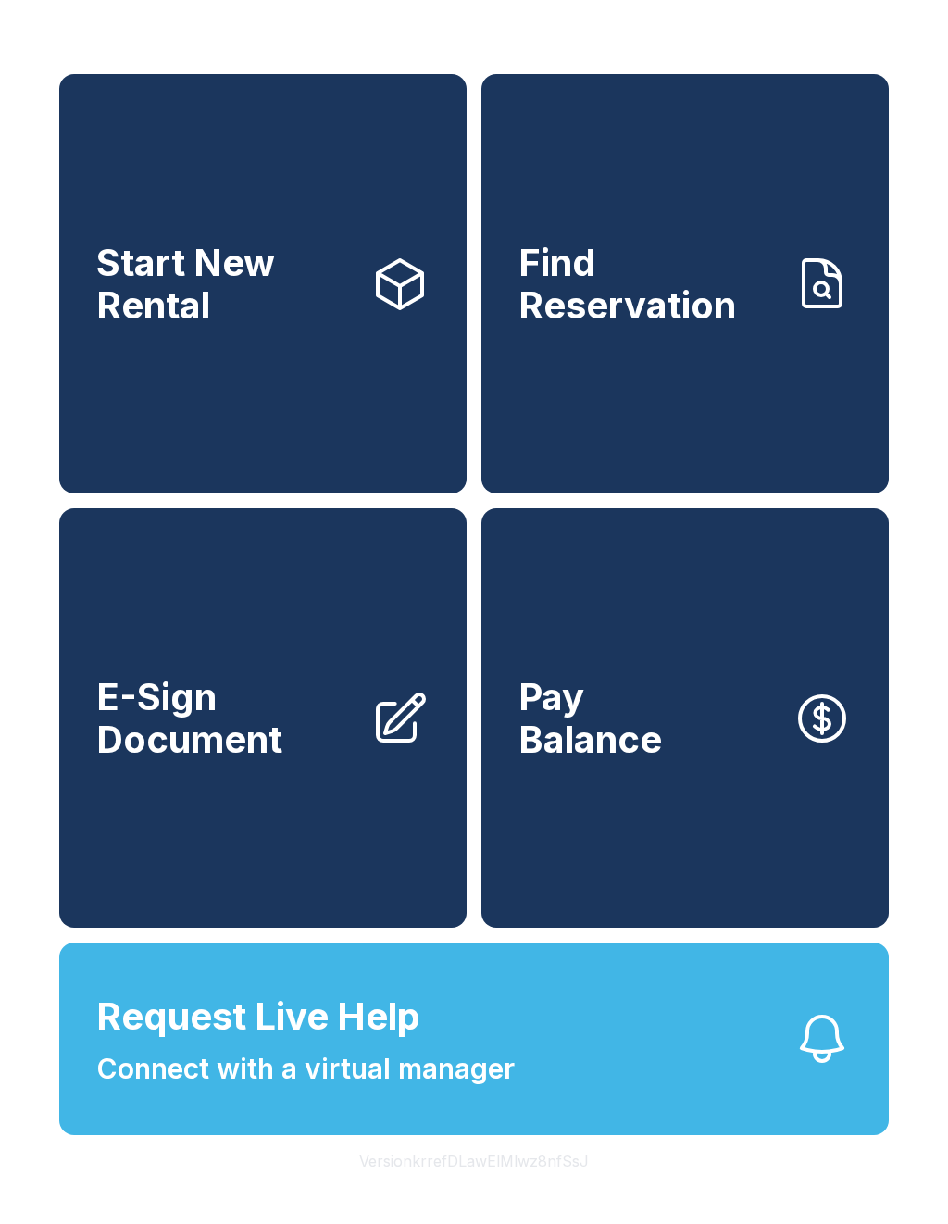 This screenshot has width=948, height=1224. Describe the element at coordinates (590, 717) in the screenshot. I see `span: Pay Balance` at that location.